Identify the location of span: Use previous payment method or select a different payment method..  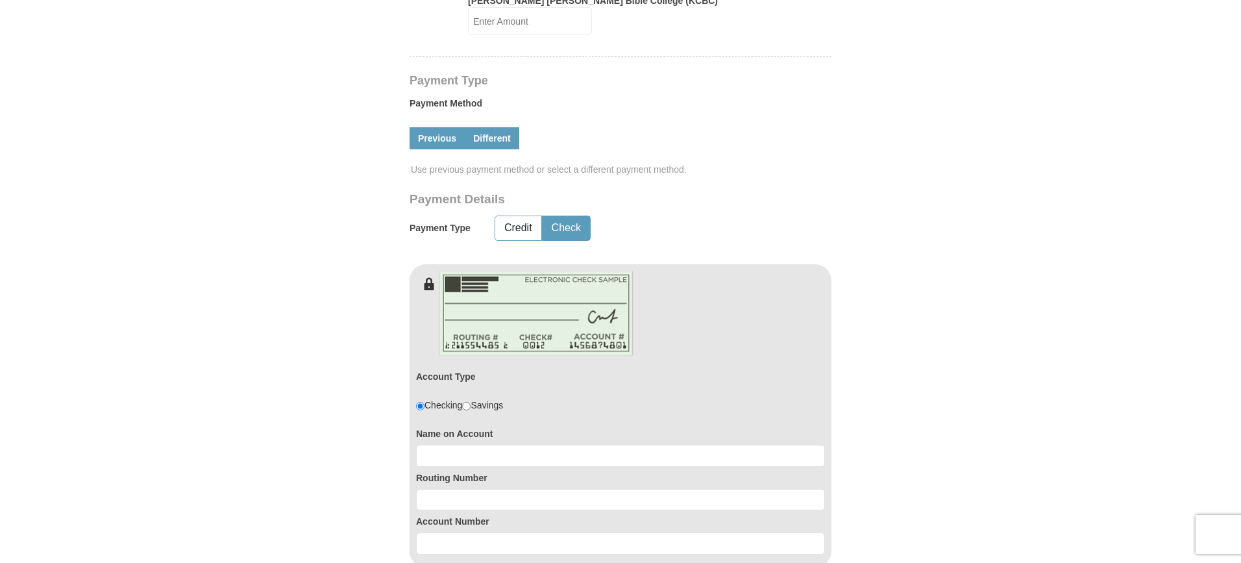
(622, 169).